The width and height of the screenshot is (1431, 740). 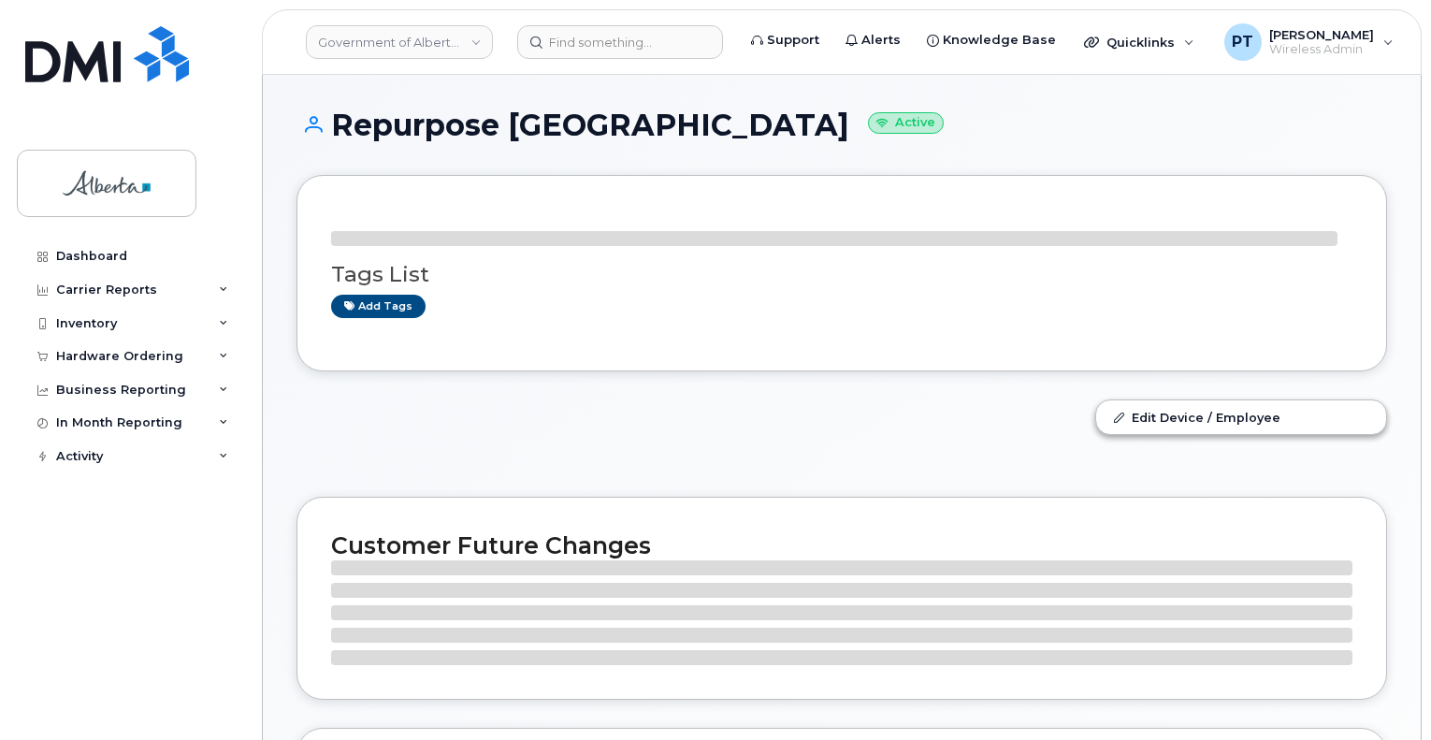 What do you see at coordinates (842, 274) in the screenshot?
I see `h3: Tags List` at bounding box center [842, 274].